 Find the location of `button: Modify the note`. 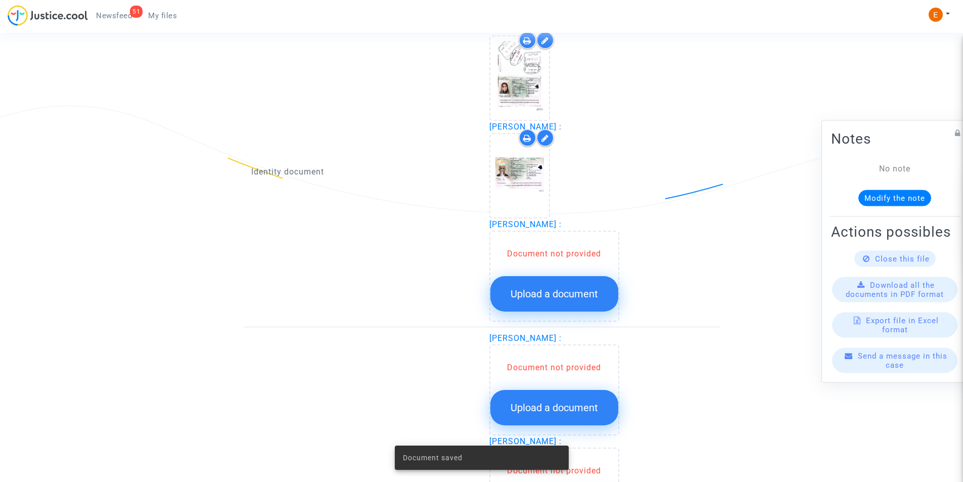

button: Modify the note is located at coordinates (894, 198).